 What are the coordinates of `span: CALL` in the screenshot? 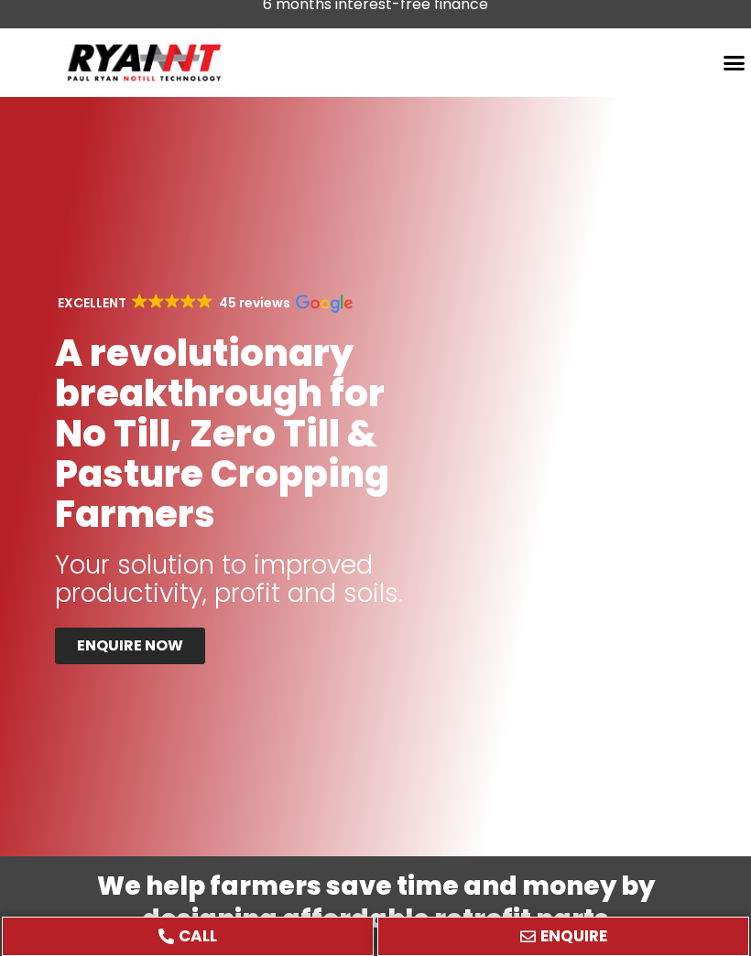 It's located at (198, 936).